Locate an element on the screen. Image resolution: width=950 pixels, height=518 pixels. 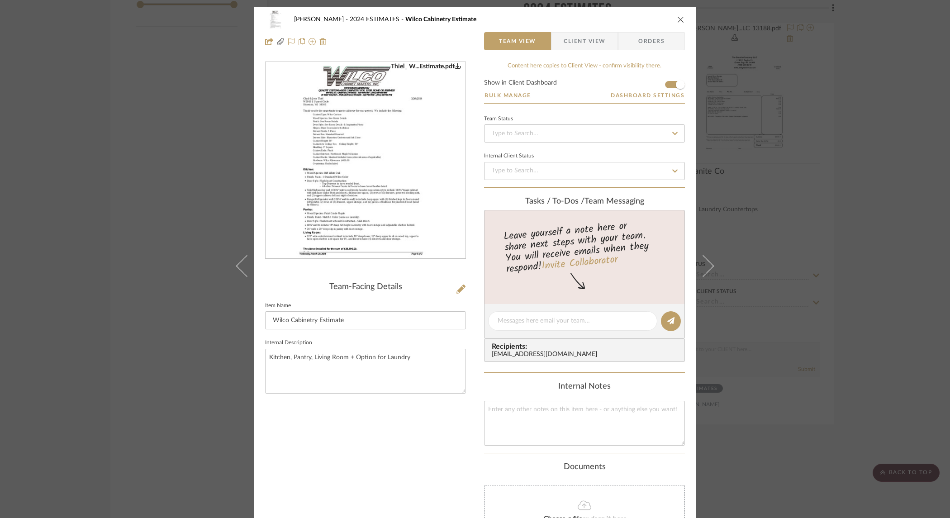
label: Internal Description is located at coordinates (289, 343).